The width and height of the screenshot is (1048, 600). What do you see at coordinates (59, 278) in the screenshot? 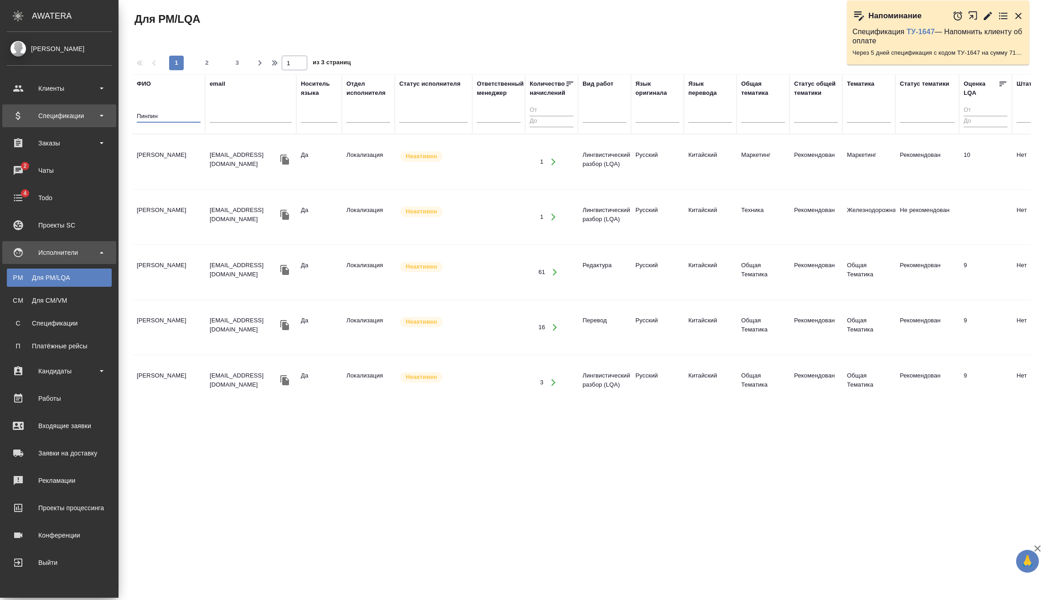
I see `a: PMДля PM/LQA` at bounding box center [59, 278].